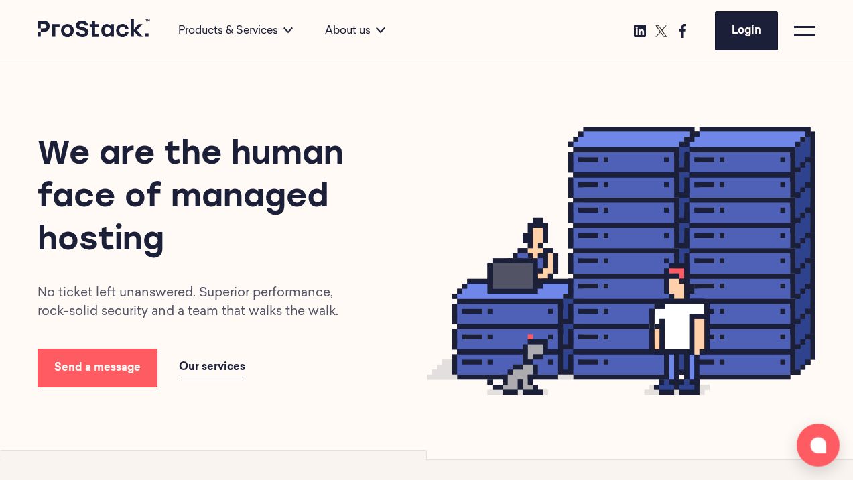 This screenshot has height=480, width=853. I want to click on a: Prostack logo, so click(94, 31).